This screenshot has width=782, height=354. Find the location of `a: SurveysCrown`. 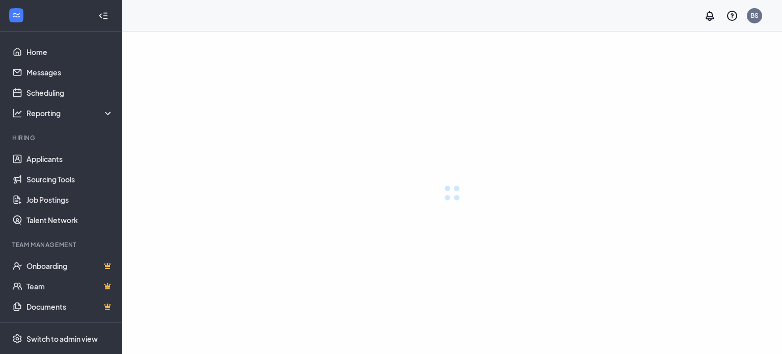

a: SurveysCrown is located at coordinates (70, 327).